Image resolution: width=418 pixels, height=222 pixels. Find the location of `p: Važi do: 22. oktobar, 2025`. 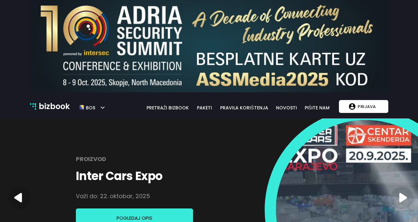

p: Važi do: 22. oktobar, 2025 is located at coordinates (113, 196).